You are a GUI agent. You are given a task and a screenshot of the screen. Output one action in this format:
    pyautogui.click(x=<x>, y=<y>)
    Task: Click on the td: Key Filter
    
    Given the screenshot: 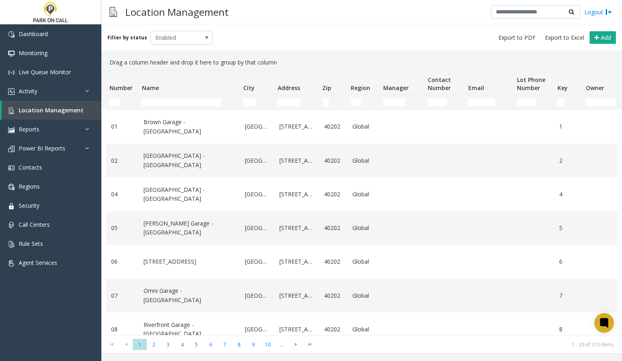 What is the action you would take?
    pyautogui.click(x=568, y=102)
    